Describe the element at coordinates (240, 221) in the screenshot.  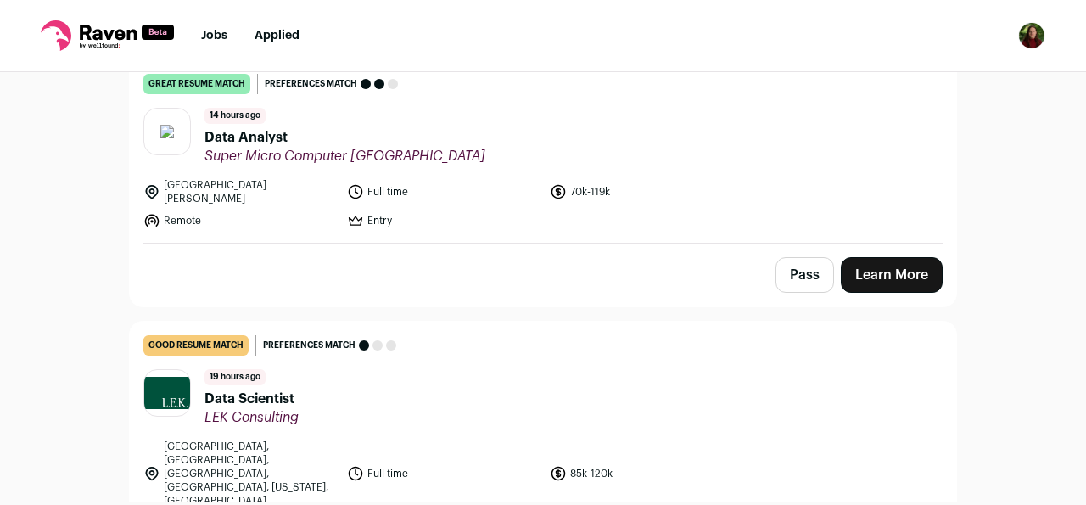
I see `li: Remote` at that location.